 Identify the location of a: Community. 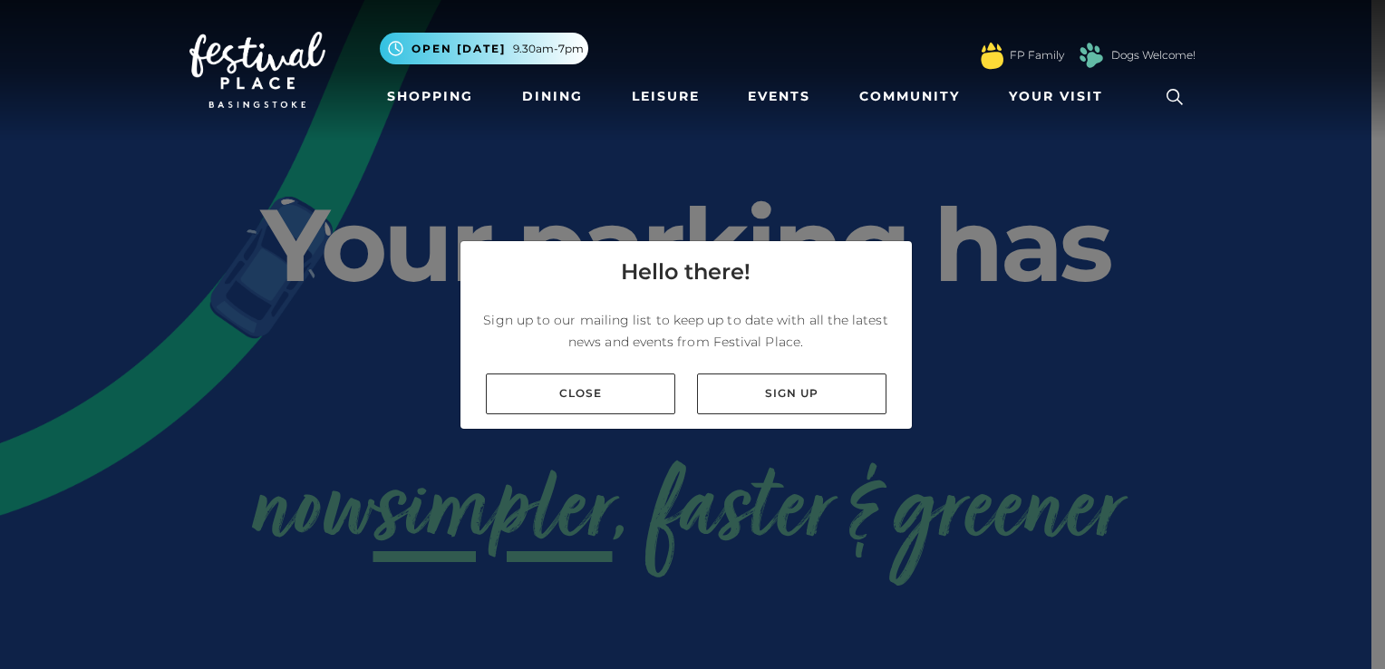
(909, 96).